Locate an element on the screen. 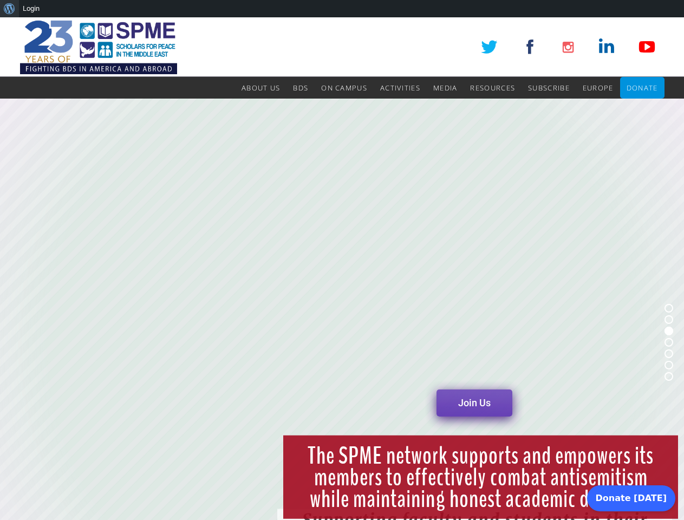 This screenshot has width=684, height=520. span: Resources is located at coordinates (493, 88).